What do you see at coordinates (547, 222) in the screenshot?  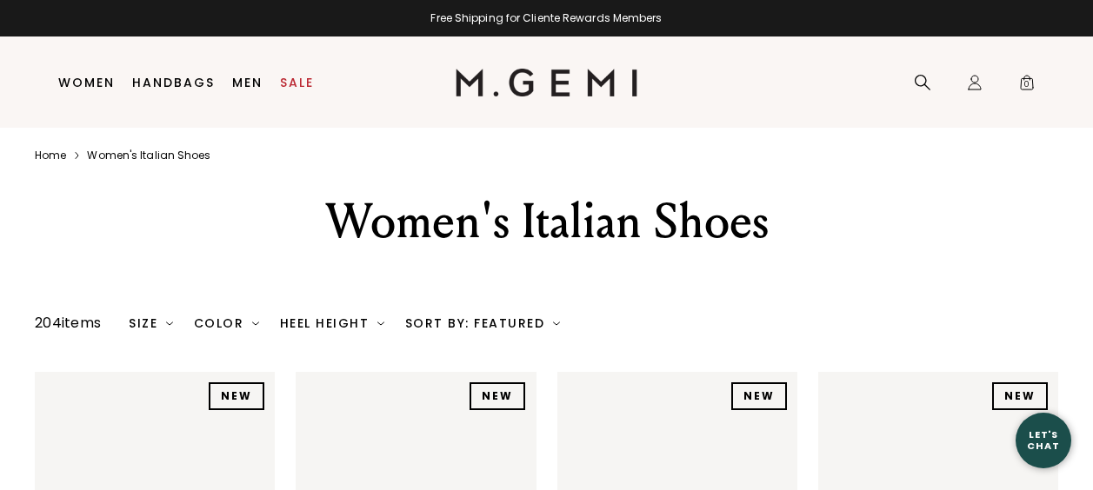 I see `div: Women's Italian Shoes` at bounding box center [547, 222].